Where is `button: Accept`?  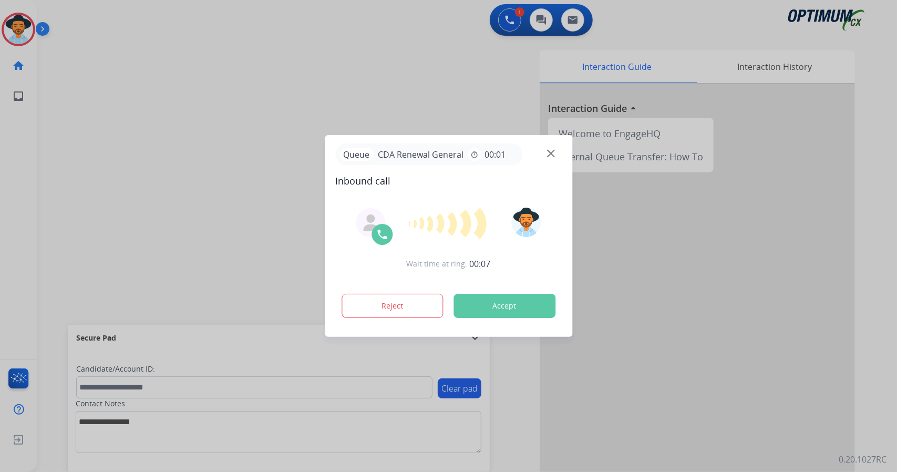
button: Accept is located at coordinates (504, 306).